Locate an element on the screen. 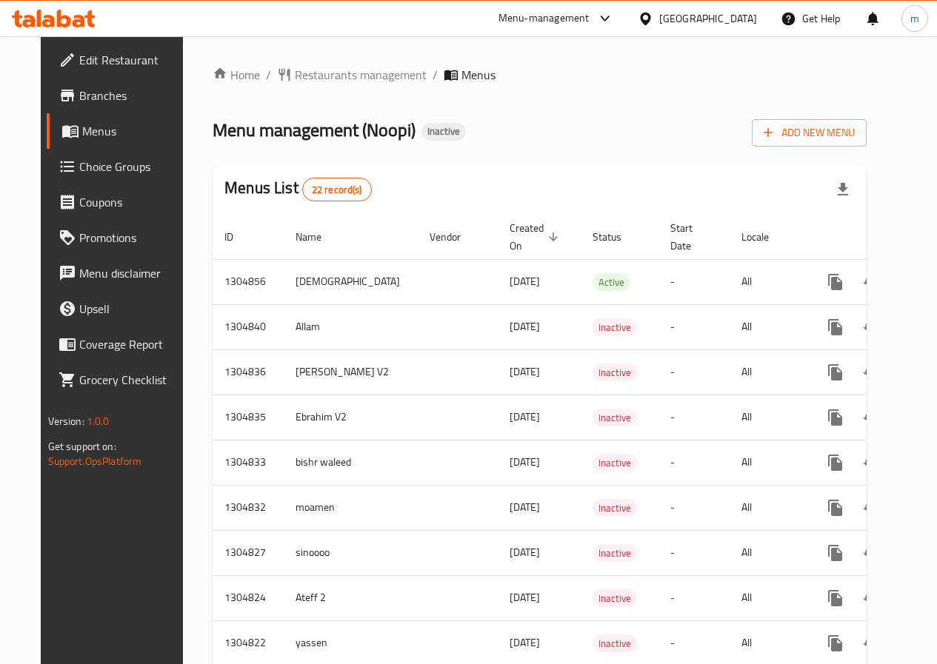  h2: Menus List is located at coordinates (298, 189).